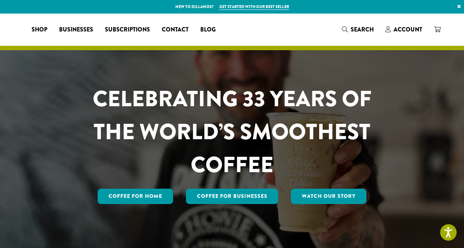  Describe the element at coordinates (127, 30) in the screenshot. I see `span: Subscriptions` at that location.